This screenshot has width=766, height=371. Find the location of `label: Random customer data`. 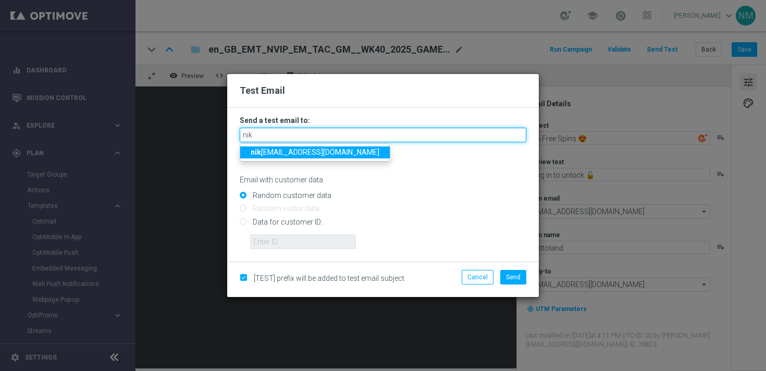

label: Random customer data is located at coordinates (291, 196).